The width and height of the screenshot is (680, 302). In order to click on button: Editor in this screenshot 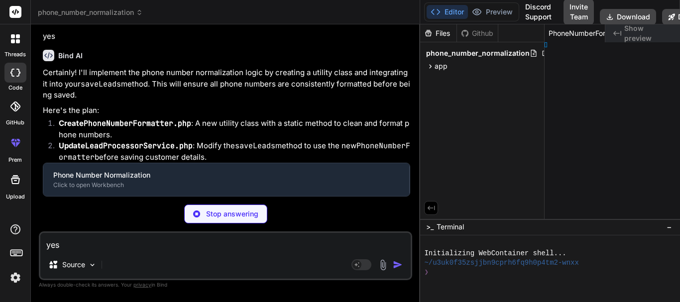, I will do `click(447, 12)`.